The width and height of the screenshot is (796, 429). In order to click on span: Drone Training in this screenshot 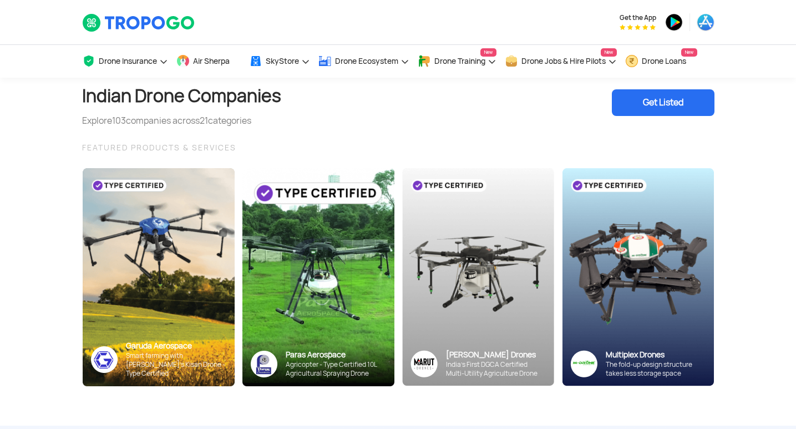, I will do `click(460, 61)`.